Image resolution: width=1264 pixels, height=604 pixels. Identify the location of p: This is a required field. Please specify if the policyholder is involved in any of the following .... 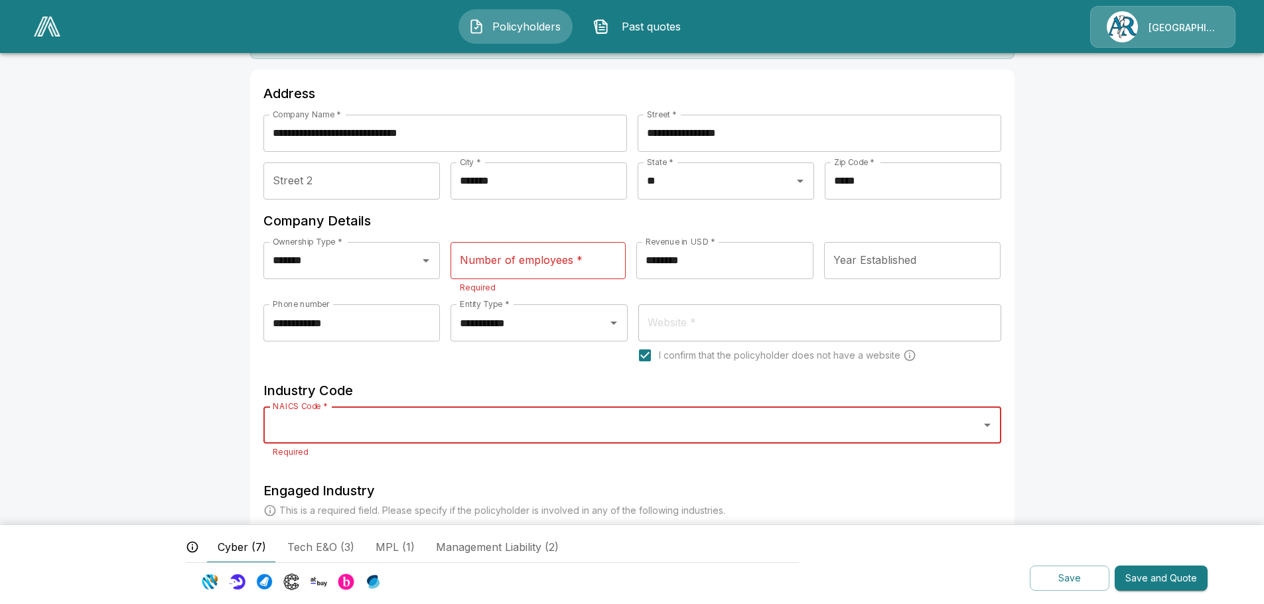
(502, 511).